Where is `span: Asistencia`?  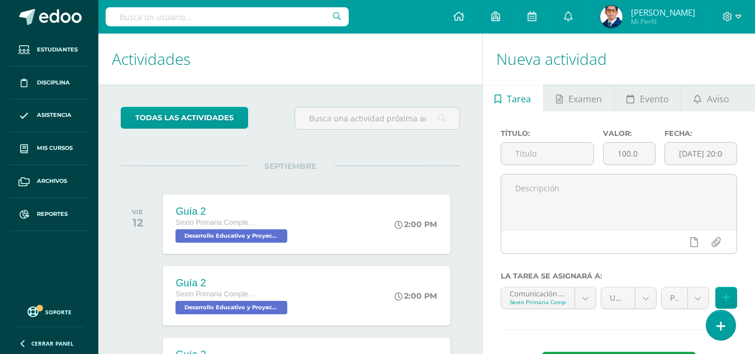
span: Asistencia is located at coordinates (54, 115).